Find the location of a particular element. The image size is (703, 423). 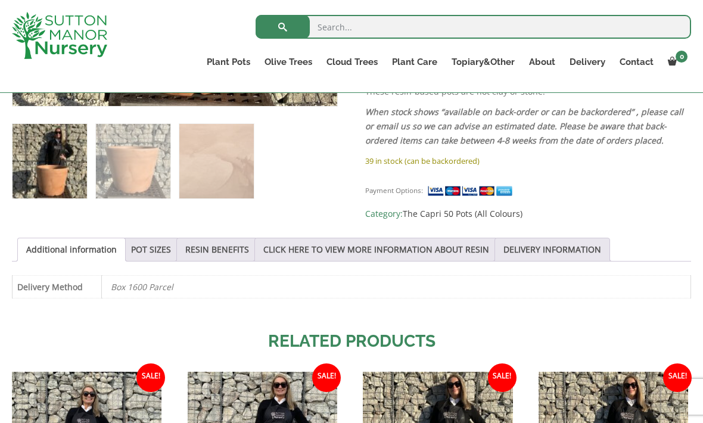

span: Category: is located at coordinates (528, 214).